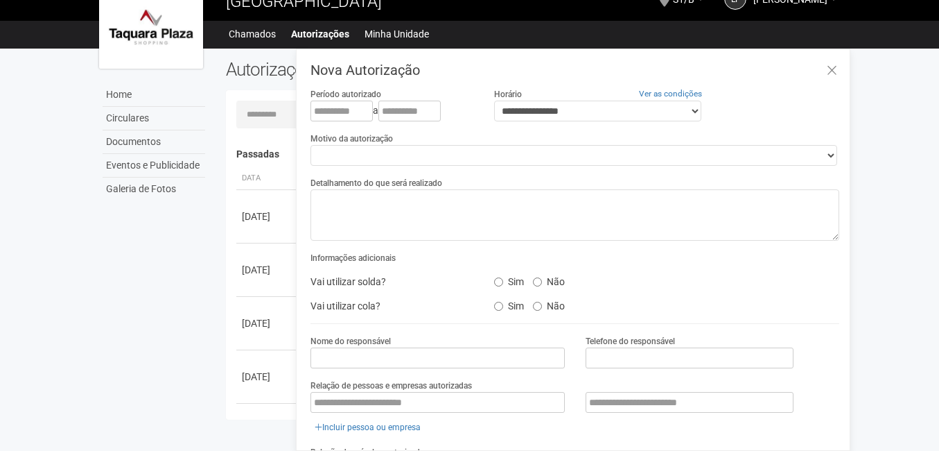 The height and width of the screenshot is (451, 939). What do you see at coordinates (533, 154) in the screenshot?
I see `h4: Passadas` at bounding box center [533, 154].